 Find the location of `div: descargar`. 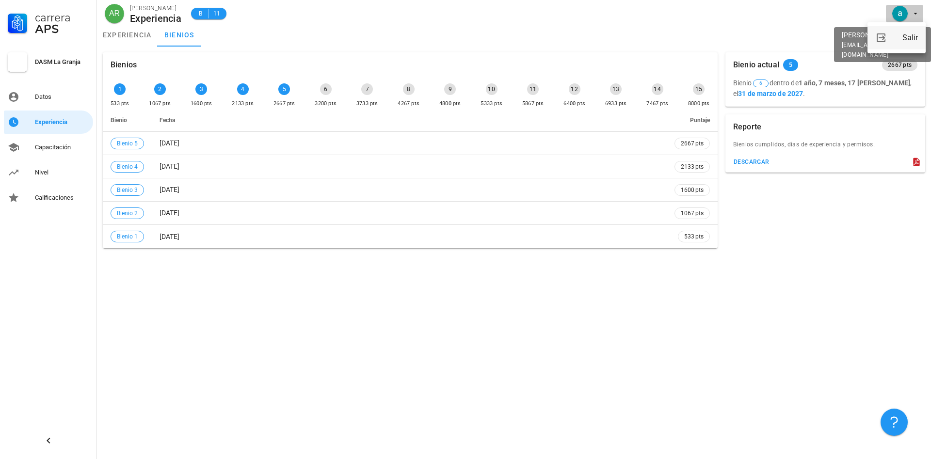

div: descargar is located at coordinates (751, 162).